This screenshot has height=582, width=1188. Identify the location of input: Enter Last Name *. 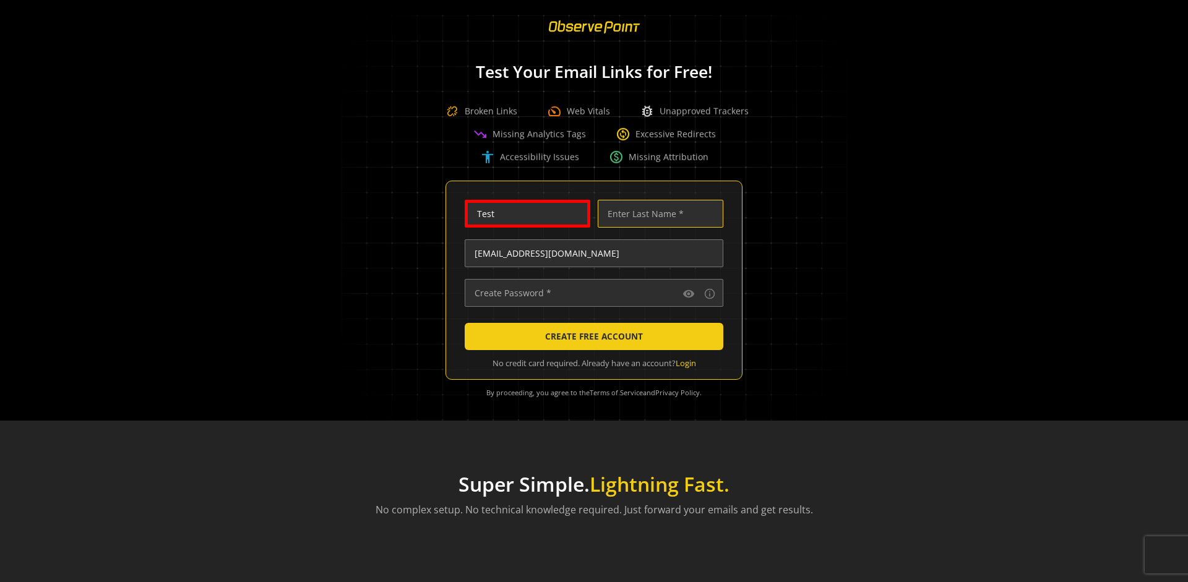
(660, 214).